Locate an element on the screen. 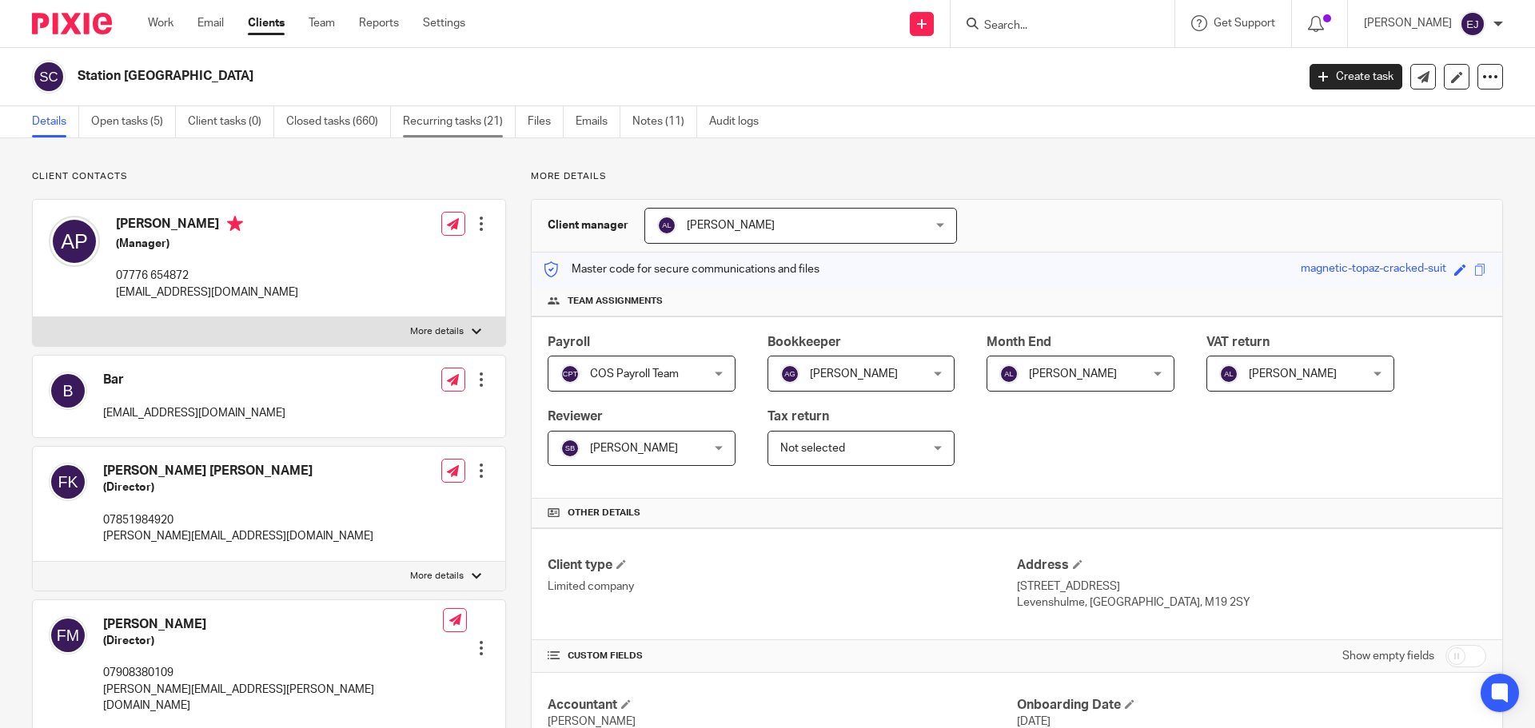 The height and width of the screenshot is (728, 1535). span: Bookkeeper is located at coordinates (804, 342).